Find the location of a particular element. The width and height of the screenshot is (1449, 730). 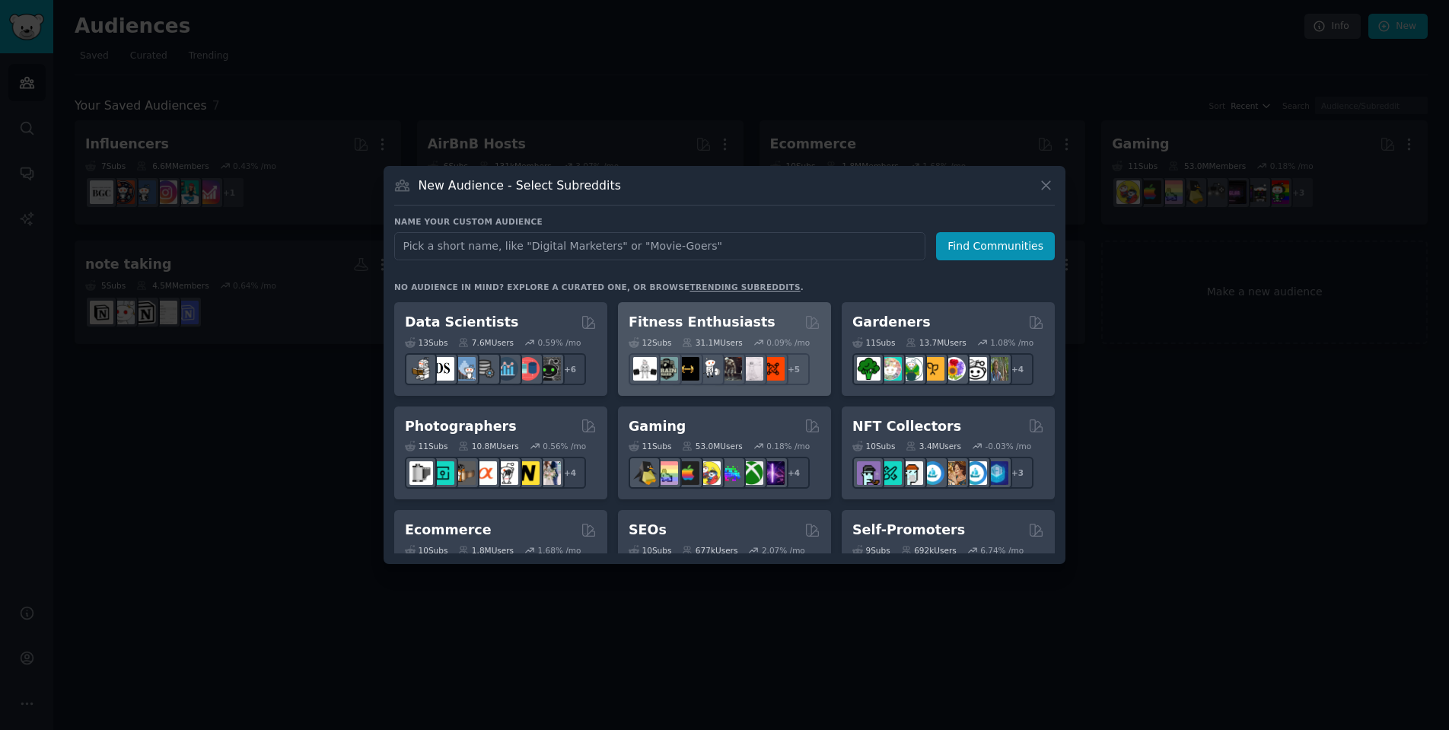

img: weightroom is located at coordinates (708, 368).